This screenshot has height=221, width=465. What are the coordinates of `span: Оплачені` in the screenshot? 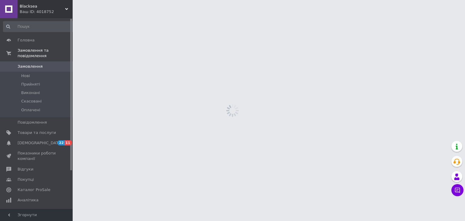 It's located at (31, 110).